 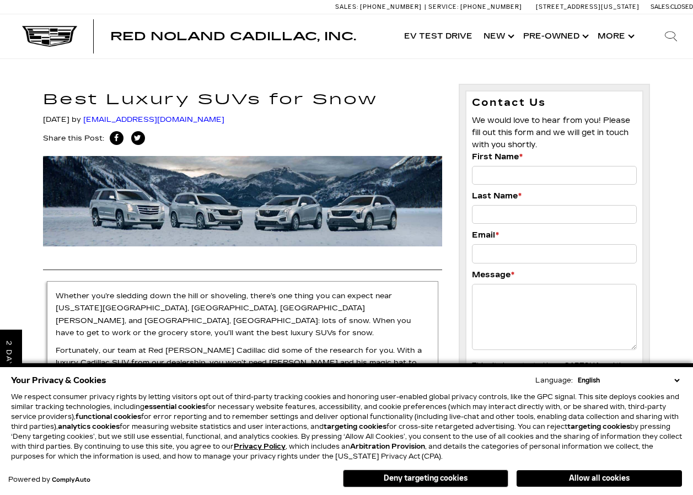 What do you see at coordinates (497, 157) in the screenshot?
I see `label: First Name` at bounding box center [497, 157].